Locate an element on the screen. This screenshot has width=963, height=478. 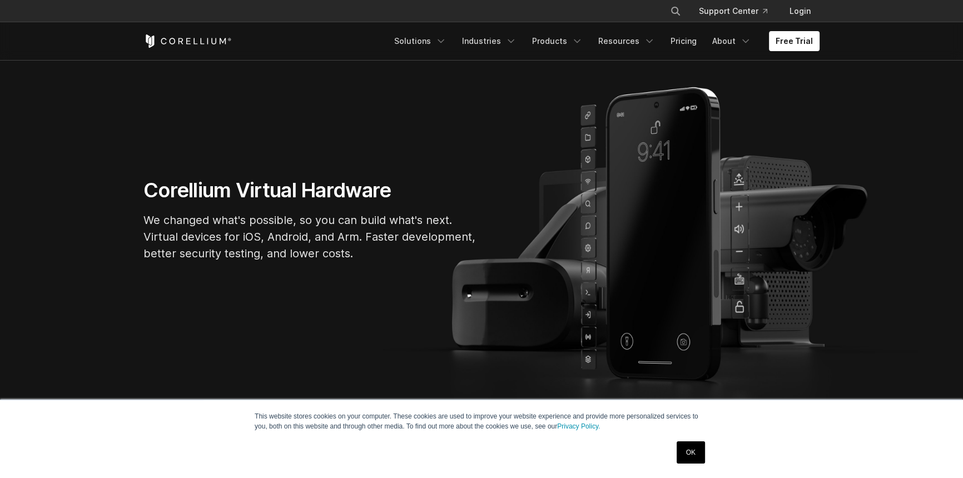
a: Solutions is located at coordinates (420, 41).